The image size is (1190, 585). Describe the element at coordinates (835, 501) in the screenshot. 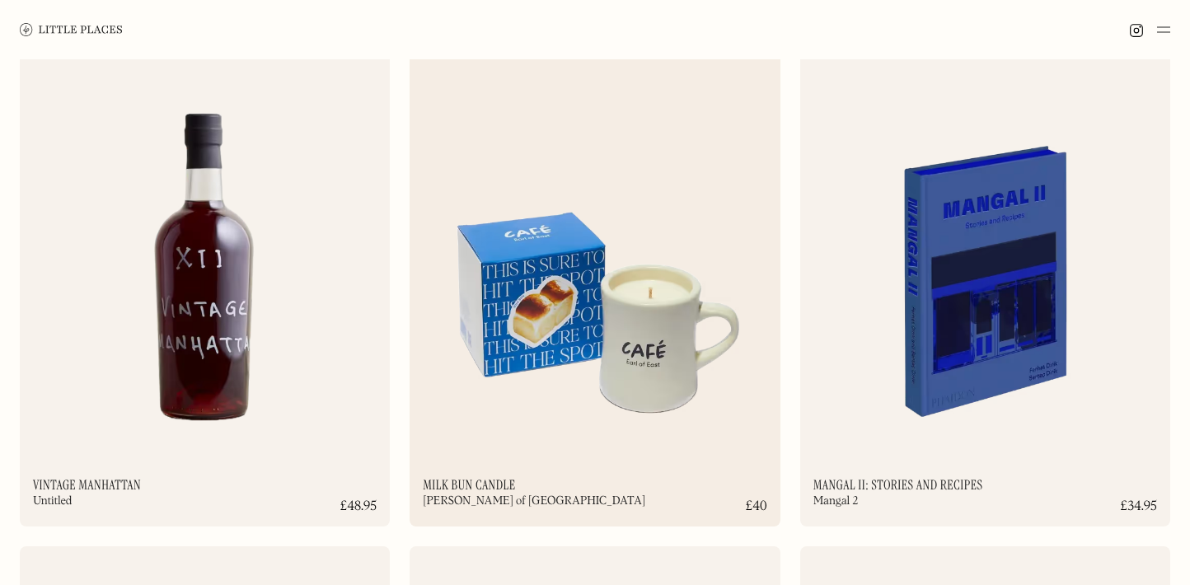

I see `div: Mangal 2` at that location.